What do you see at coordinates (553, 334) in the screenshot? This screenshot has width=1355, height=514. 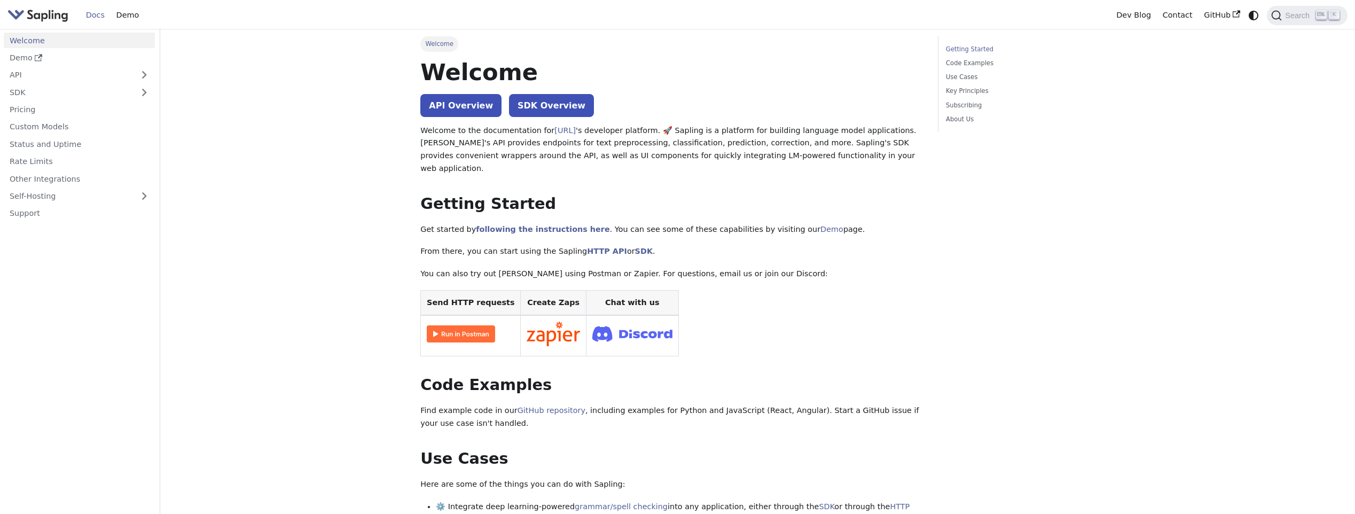 I see `img: Connect in Zapier` at bounding box center [553, 334].